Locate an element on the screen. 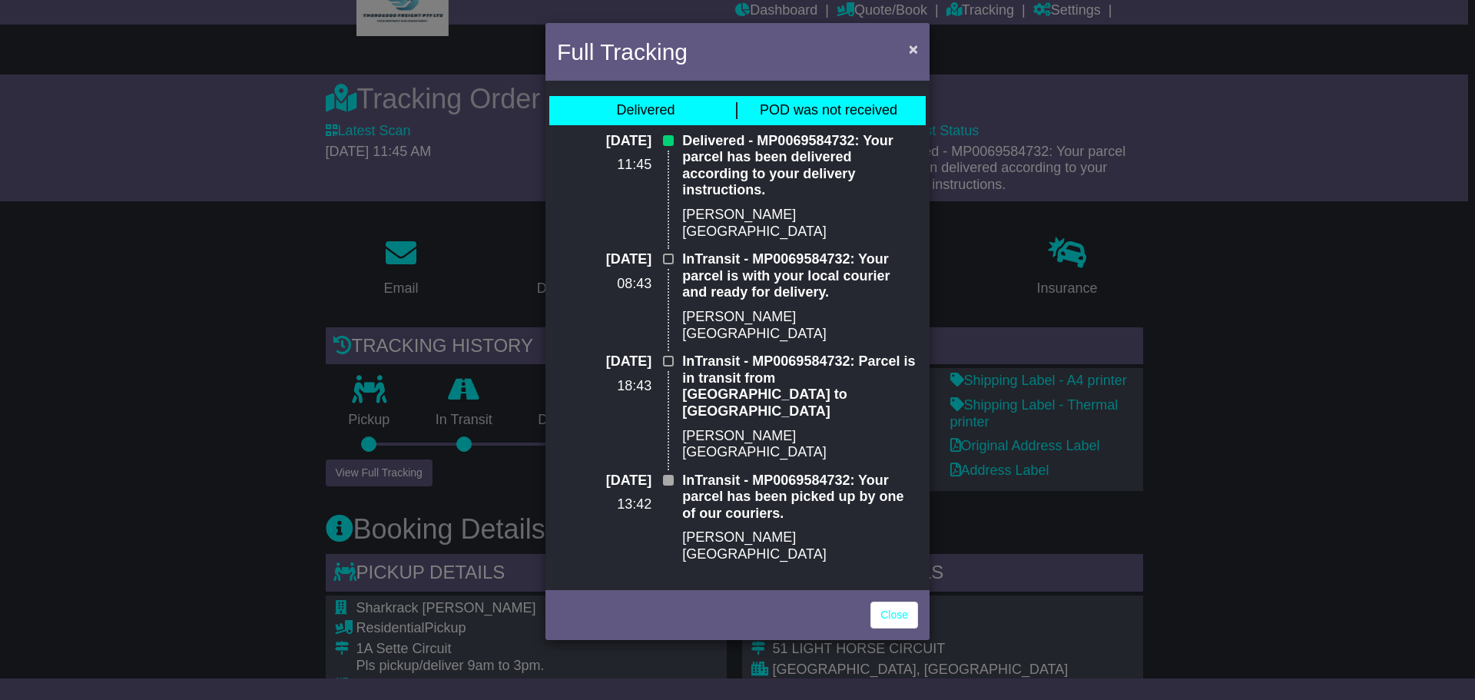  button: Close is located at coordinates (914, 48).